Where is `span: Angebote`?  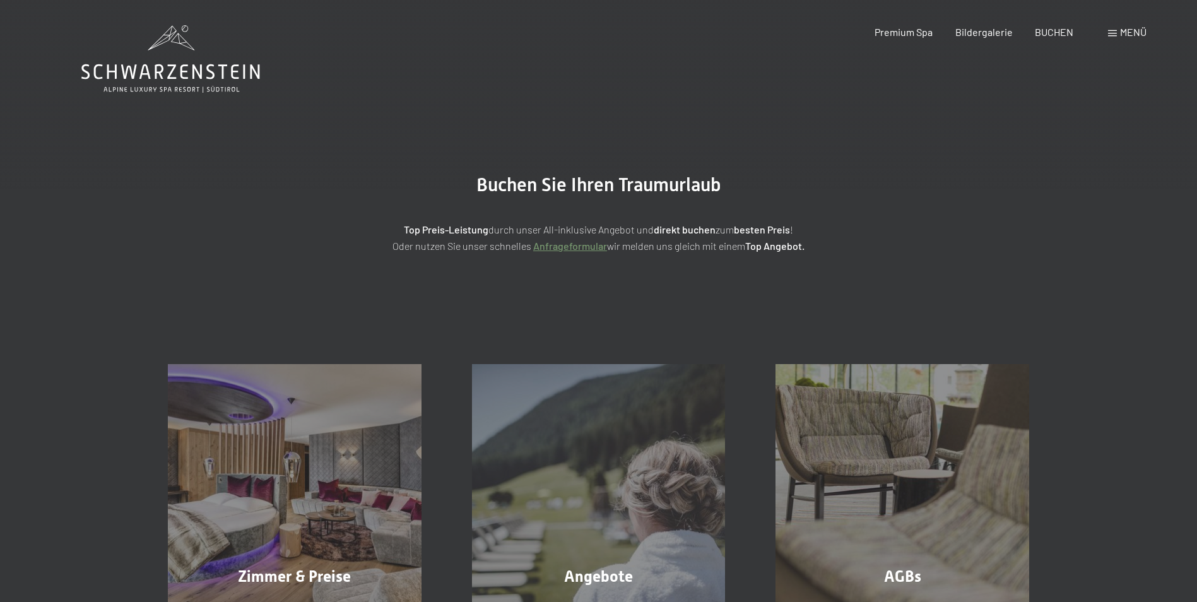
span: Angebote is located at coordinates (598, 576).